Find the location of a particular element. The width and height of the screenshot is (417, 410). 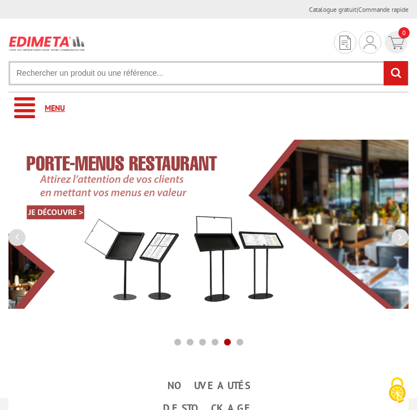

input: Rechercher un produit ou une référence... is located at coordinates (208, 73).